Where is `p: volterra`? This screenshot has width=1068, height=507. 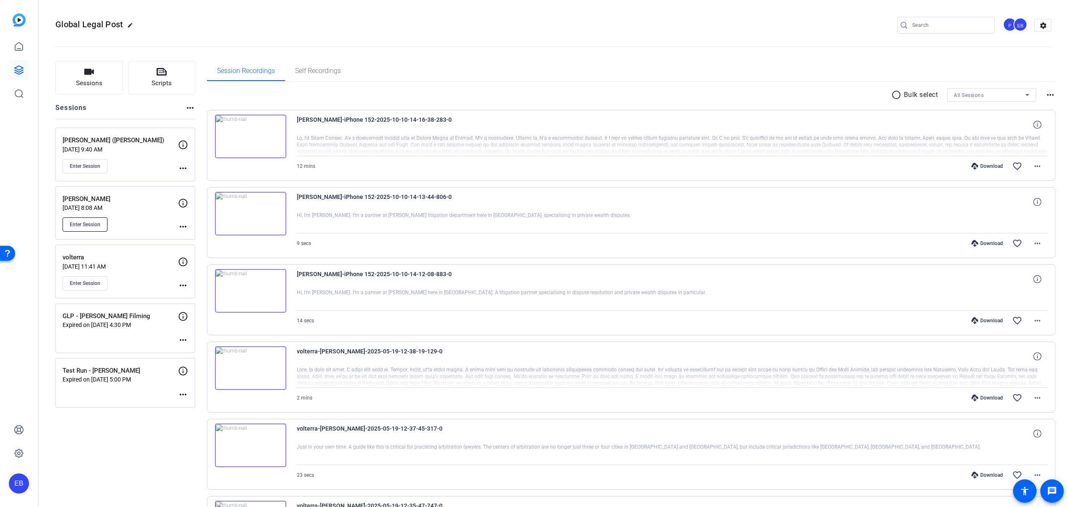 p: volterra is located at coordinates (120, 257).